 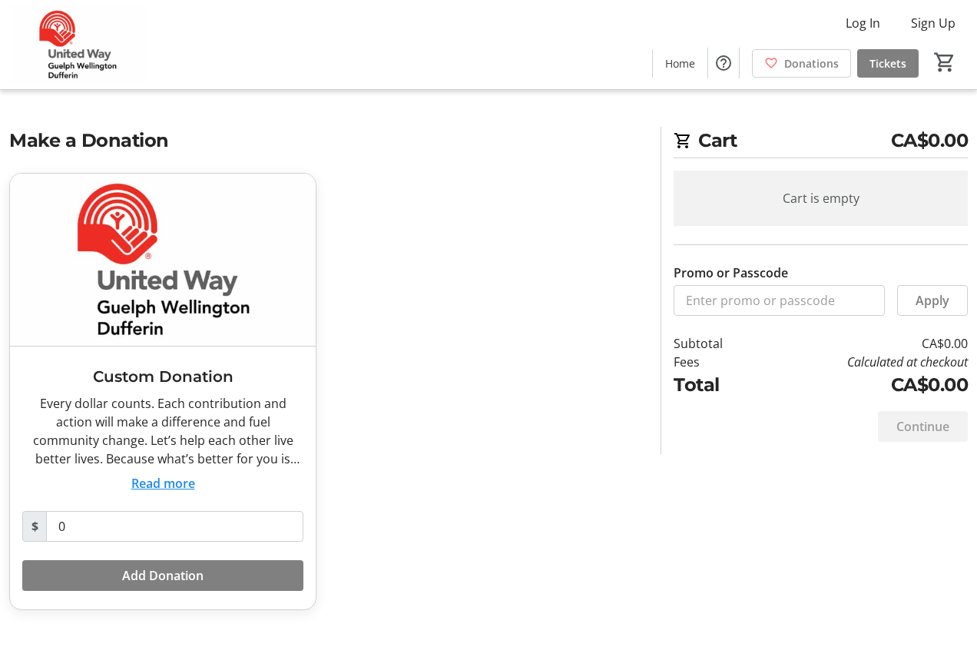 I want to click on button: Apply, so click(x=932, y=300).